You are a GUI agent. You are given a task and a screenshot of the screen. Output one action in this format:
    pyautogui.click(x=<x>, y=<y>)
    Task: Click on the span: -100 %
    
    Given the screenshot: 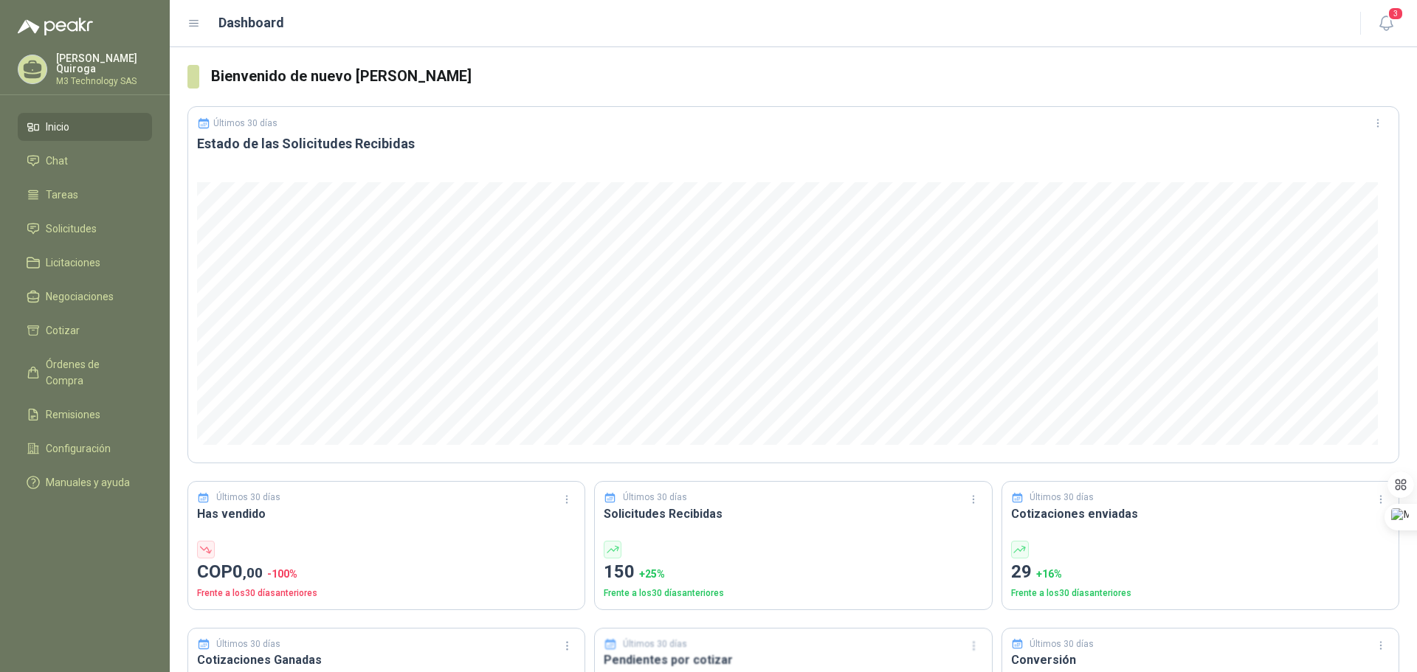 What is the action you would take?
    pyautogui.click(x=282, y=574)
    